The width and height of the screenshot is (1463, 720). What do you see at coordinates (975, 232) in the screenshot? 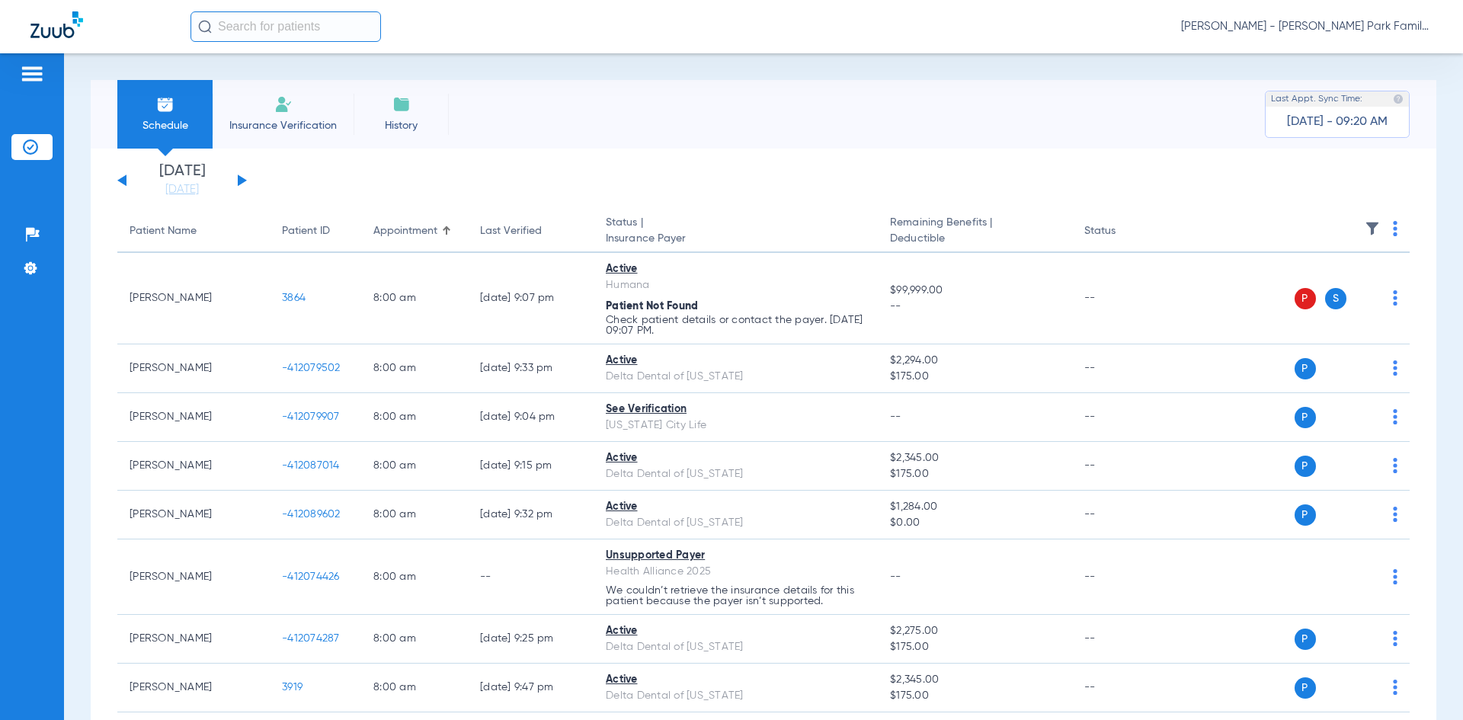
I see `th: Remaining Benefits |` at bounding box center [975, 232].